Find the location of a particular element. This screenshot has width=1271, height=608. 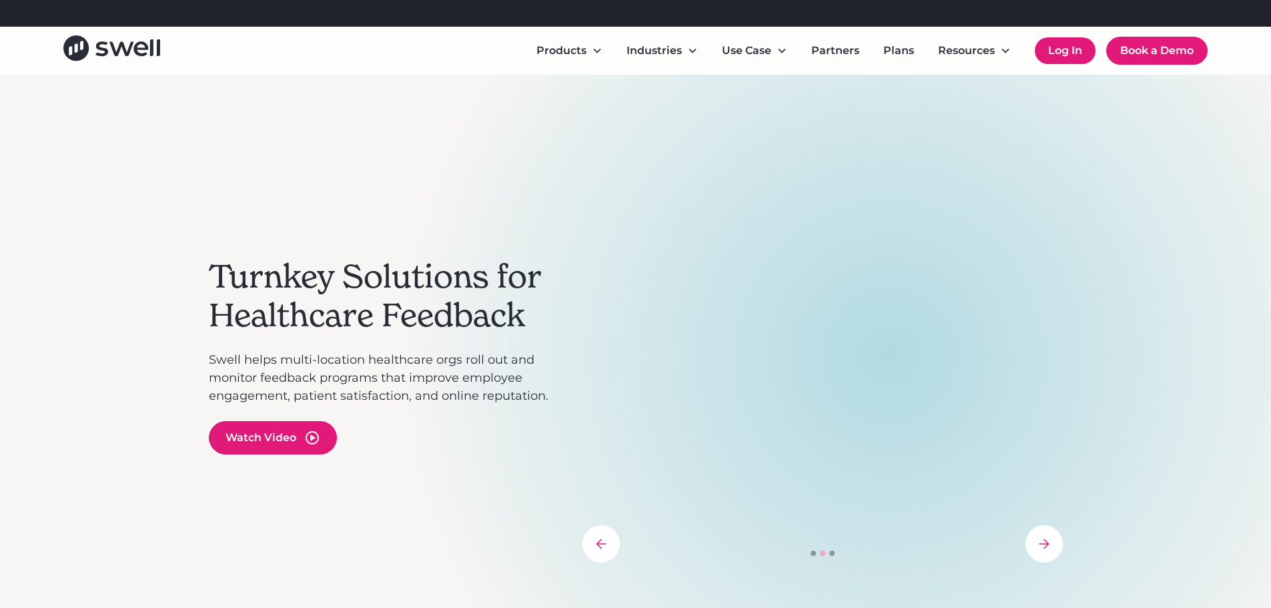

h2: Turnkey Solutions for Healthcare Feedback is located at coordinates (389, 296).